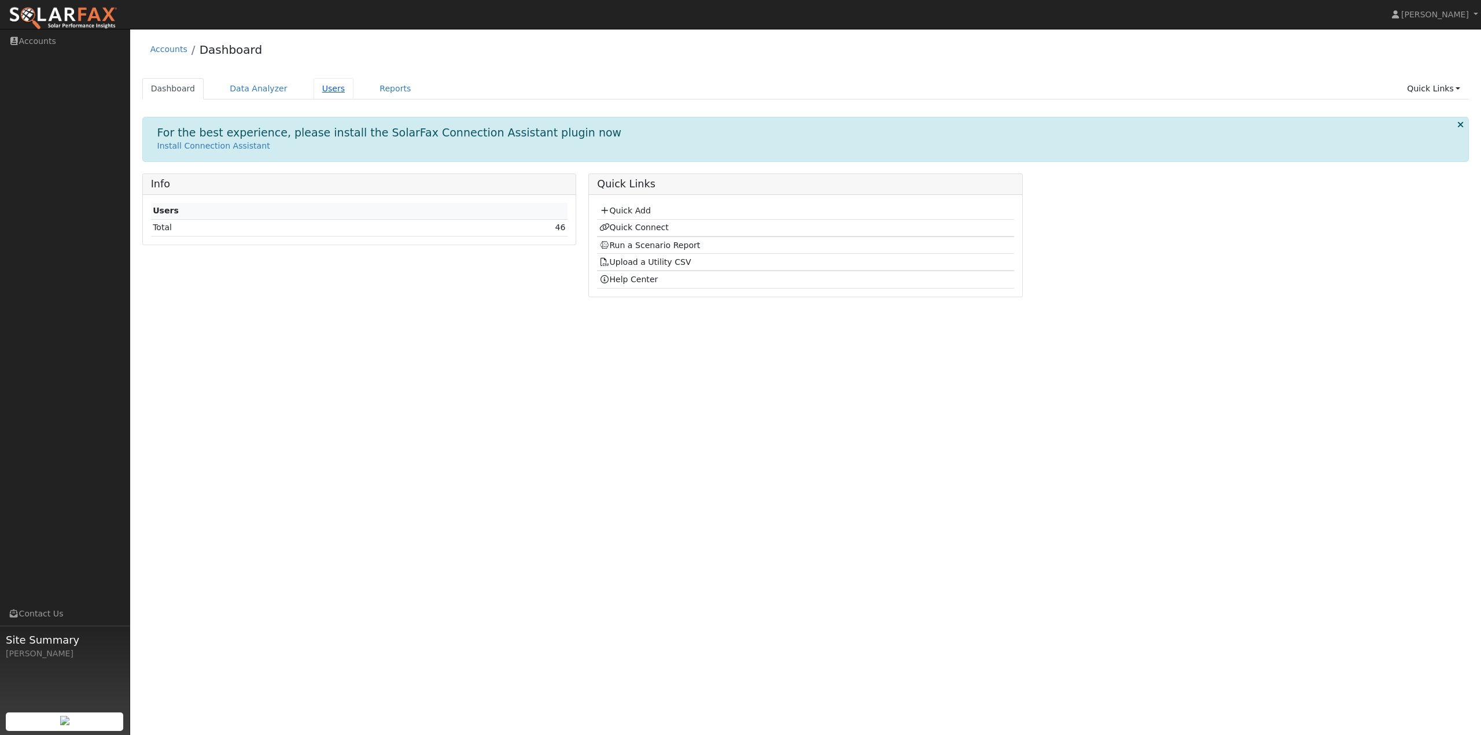 The image size is (1481, 735). I want to click on td: Total, so click(279, 227).